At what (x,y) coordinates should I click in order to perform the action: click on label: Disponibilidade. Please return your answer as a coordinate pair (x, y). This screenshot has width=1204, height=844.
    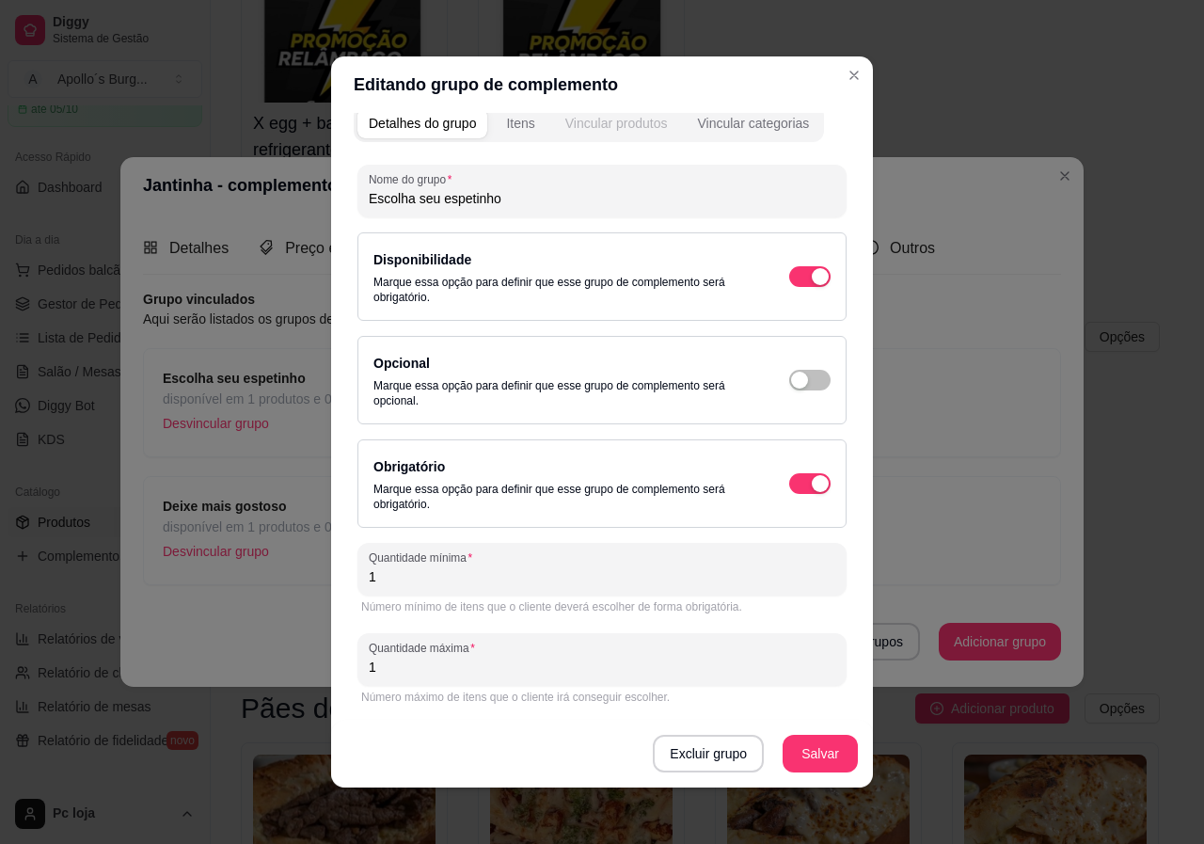
    Looking at the image, I should click on (423, 260).